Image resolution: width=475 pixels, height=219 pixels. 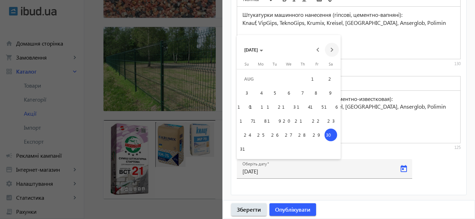 I want to click on button: 16.08.2025, so click(x=331, y=107).